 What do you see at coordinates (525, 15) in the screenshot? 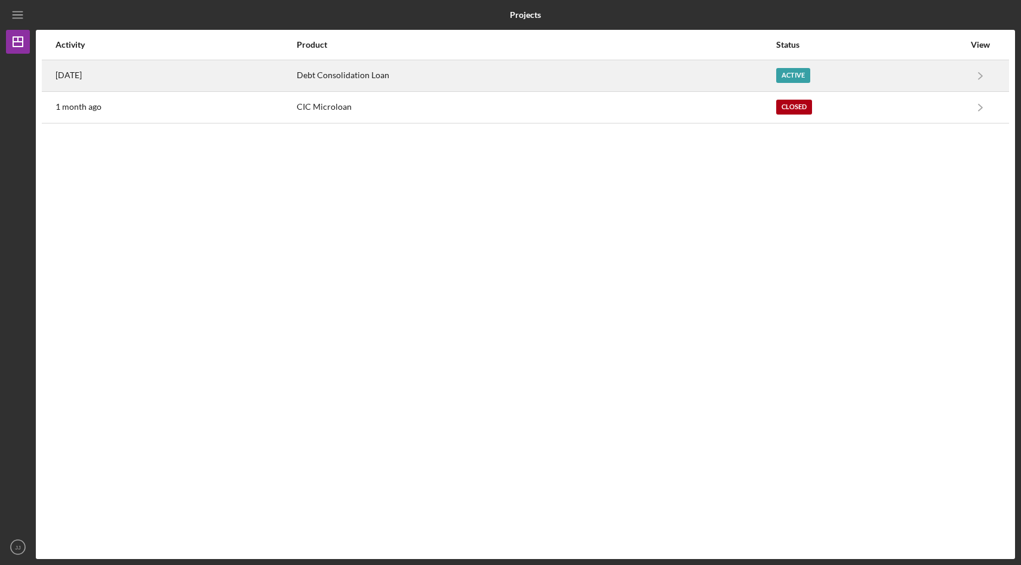
I see `b: Projects` at bounding box center [525, 15].